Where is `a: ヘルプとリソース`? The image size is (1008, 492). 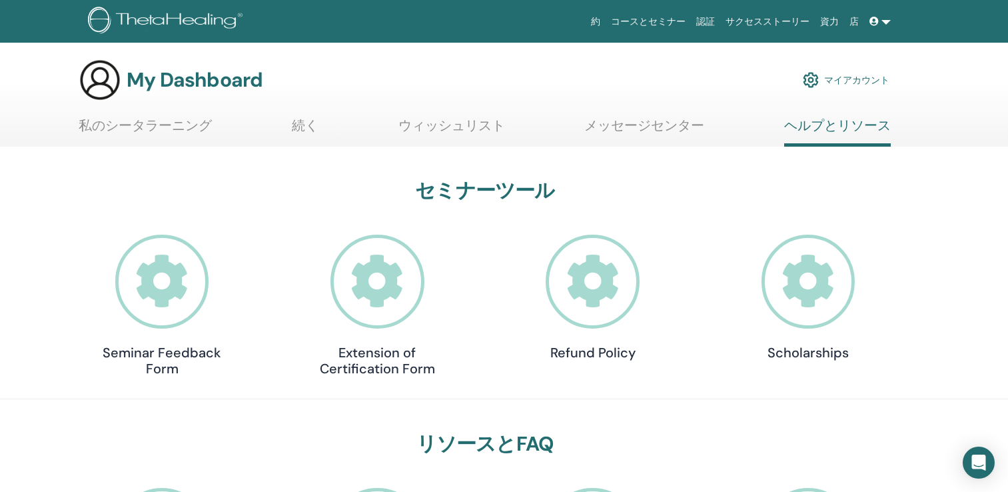
a: ヘルプとリソース is located at coordinates (837, 132).